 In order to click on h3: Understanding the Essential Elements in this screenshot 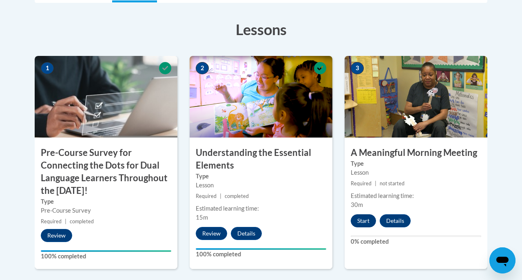, I will do `click(261, 159)`.